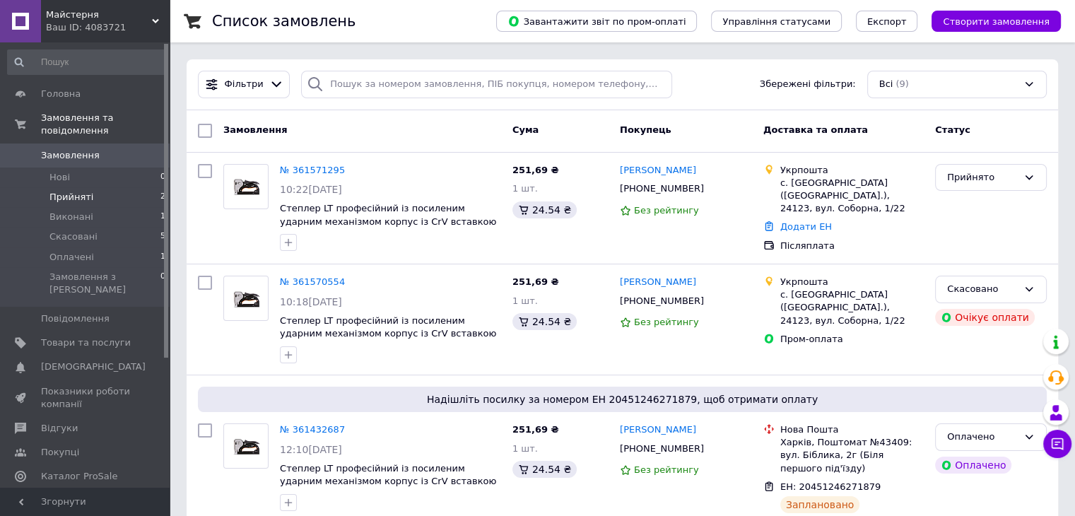 This screenshot has width=1075, height=516. What do you see at coordinates (86, 398) in the screenshot?
I see `span: Показники роботи компанії` at bounding box center [86, 398].